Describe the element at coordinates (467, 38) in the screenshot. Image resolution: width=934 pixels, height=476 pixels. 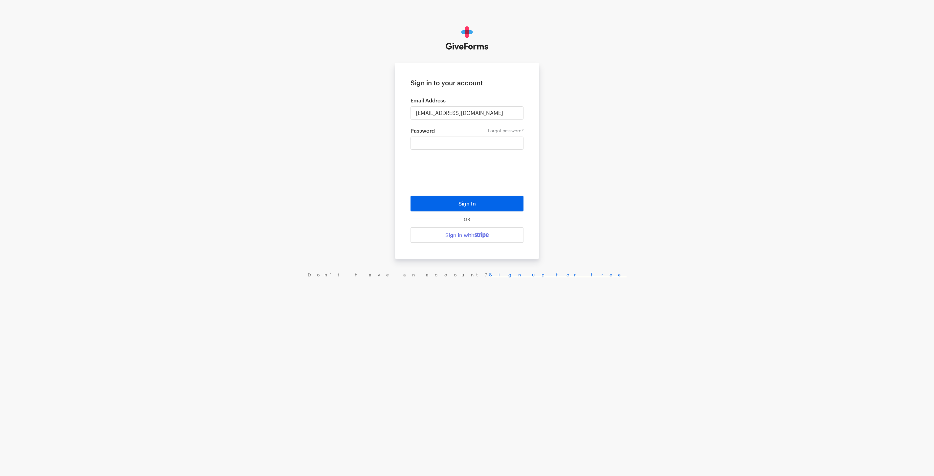
I see `img: GiveForms` at that location.